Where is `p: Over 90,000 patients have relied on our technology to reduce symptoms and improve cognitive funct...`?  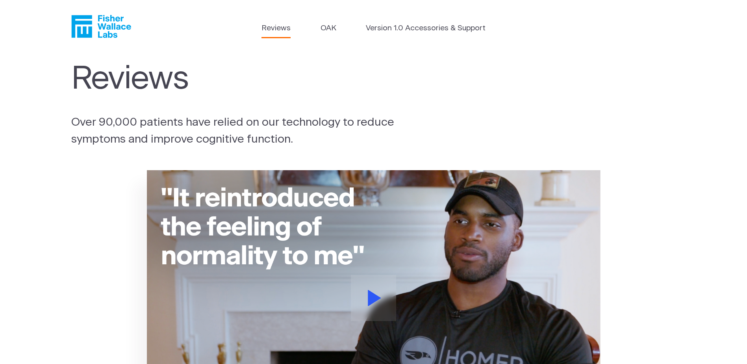 p: Over 90,000 patients have relied on our technology to reduce symptoms and improve cognitive funct... is located at coordinates (243, 131).